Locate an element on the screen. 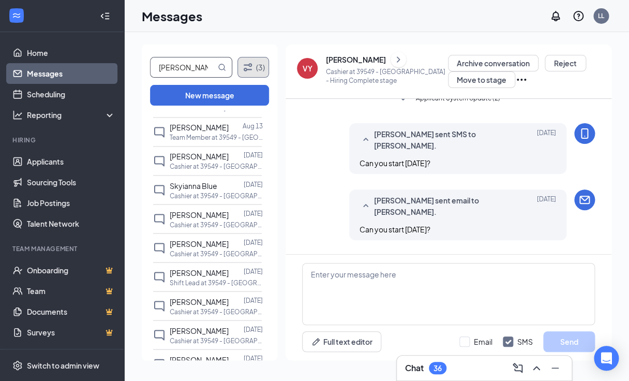 The width and height of the screenshot is (629, 381). a: Sourcing Tools is located at coordinates (71, 182).